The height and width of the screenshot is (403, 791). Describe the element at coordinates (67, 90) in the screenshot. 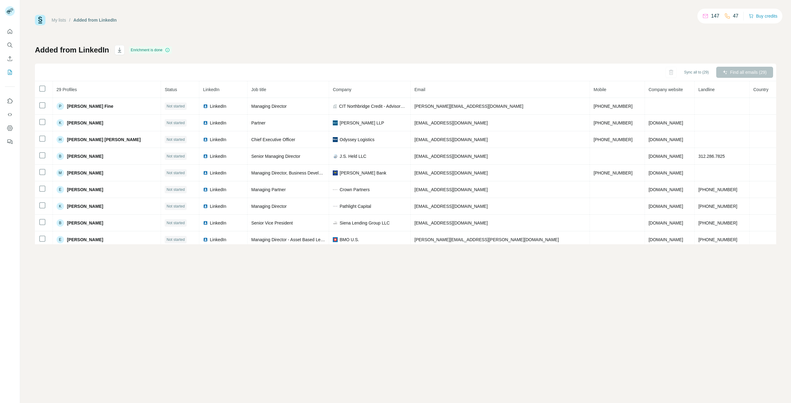

I see `span: 29 Profiles` at that location.